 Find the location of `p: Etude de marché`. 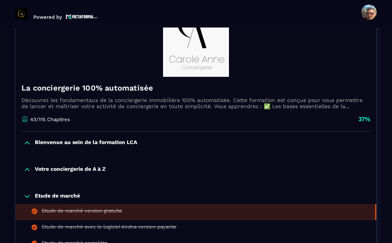

p: Etude de marché is located at coordinates (57, 197).